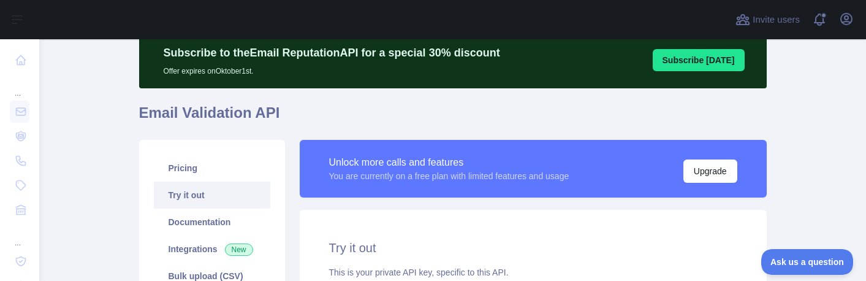  I want to click on span: New, so click(239, 249).